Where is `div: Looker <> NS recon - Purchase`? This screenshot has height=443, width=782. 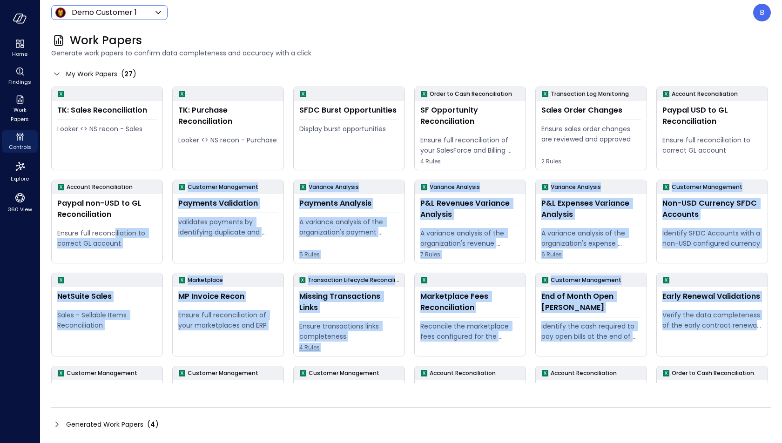 div: Looker <> NS recon - Purchase is located at coordinates (228, 140).